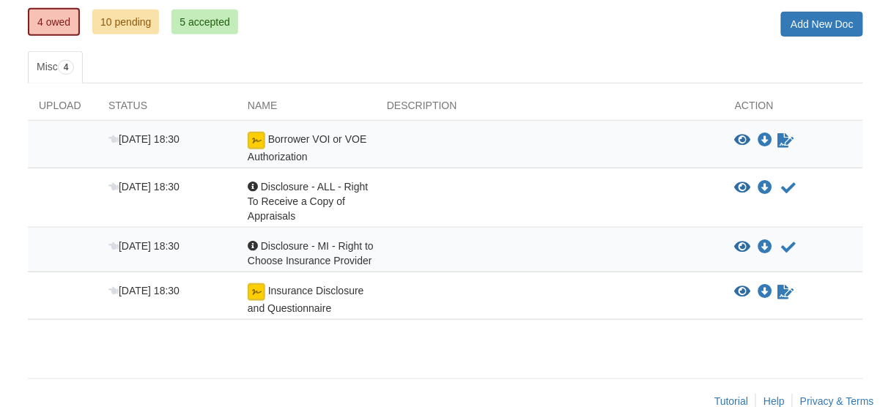 This screenshot has height=407, width=891. Describe the element at coordinates (837, 402) in the screenshot. I see `a: Privacy & Terms` at that location.